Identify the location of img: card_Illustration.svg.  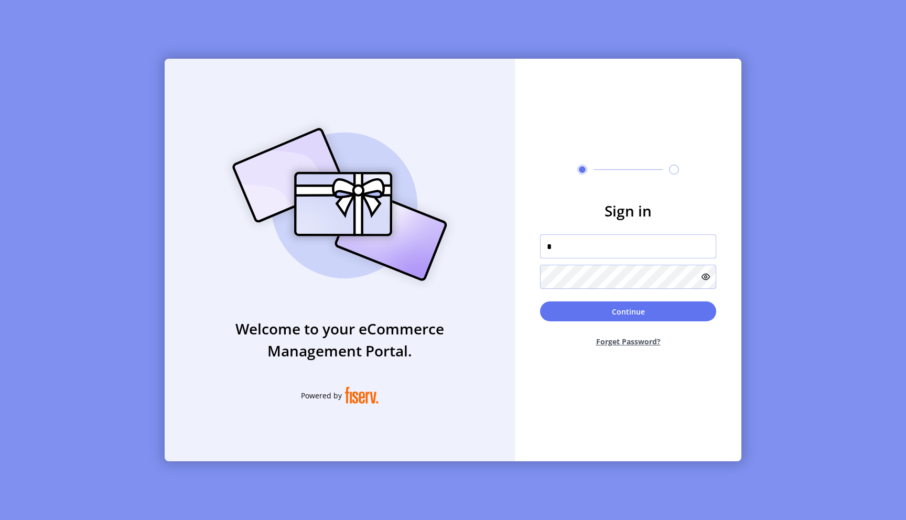
(340, 205).